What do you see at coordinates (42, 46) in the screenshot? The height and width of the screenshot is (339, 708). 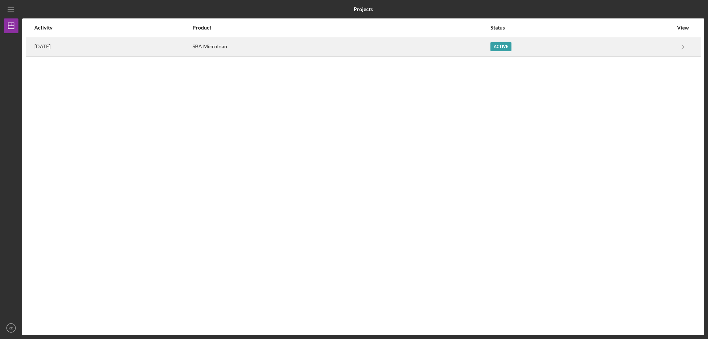 I see `time: 2025-08-13 13:05` at bounding box center [42, 46].